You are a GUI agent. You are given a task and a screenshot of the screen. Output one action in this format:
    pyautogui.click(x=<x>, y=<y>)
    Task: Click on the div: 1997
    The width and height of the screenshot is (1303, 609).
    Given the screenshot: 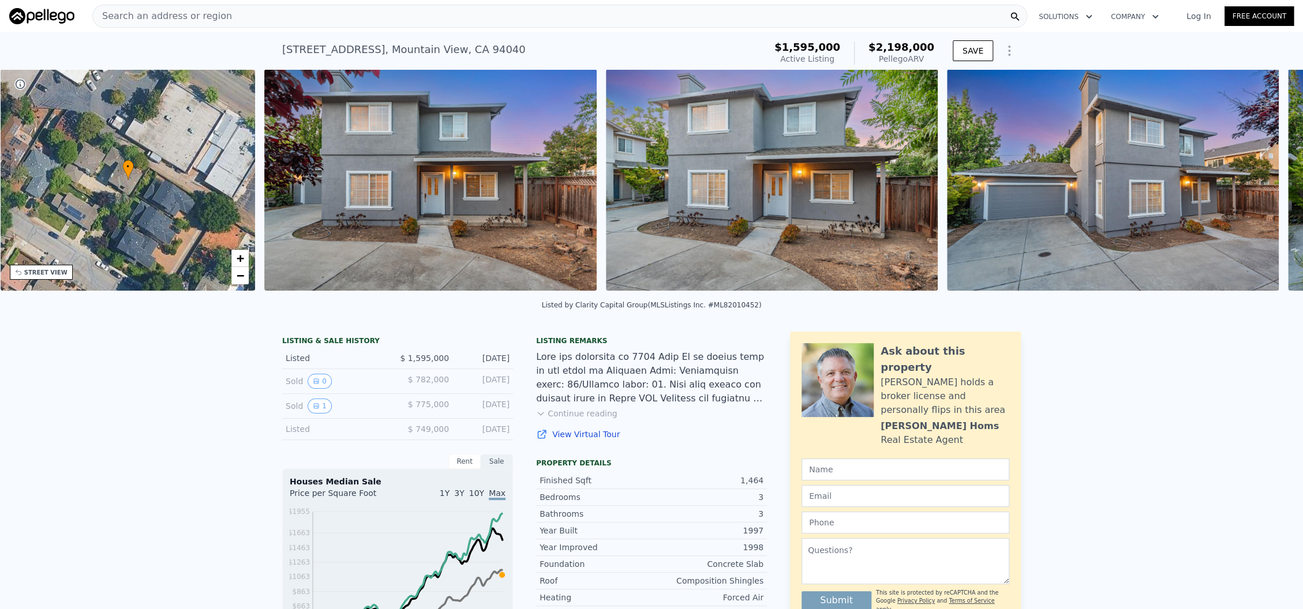 What is the action you would take?
    pyautogui.click(x=707, y=531)
    